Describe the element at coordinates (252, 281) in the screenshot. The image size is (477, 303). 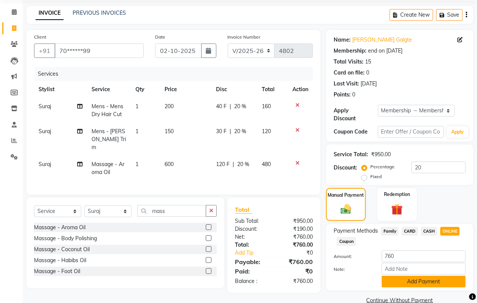
I see `div: Balance :` at that location.